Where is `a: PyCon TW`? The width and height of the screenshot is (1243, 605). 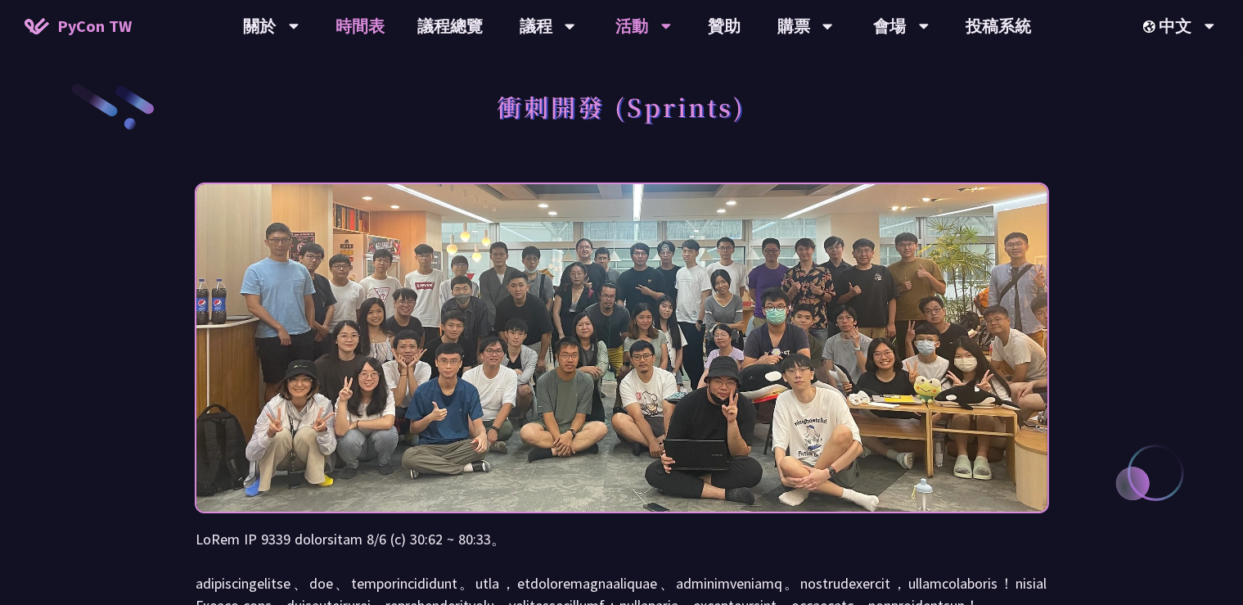 a: PyCon TW is located at coordinates (78, 26).